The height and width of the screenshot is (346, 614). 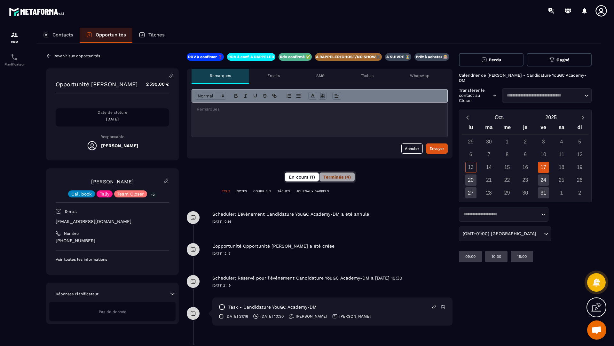 I want to click on div: 3, so click(x=543, y=142).